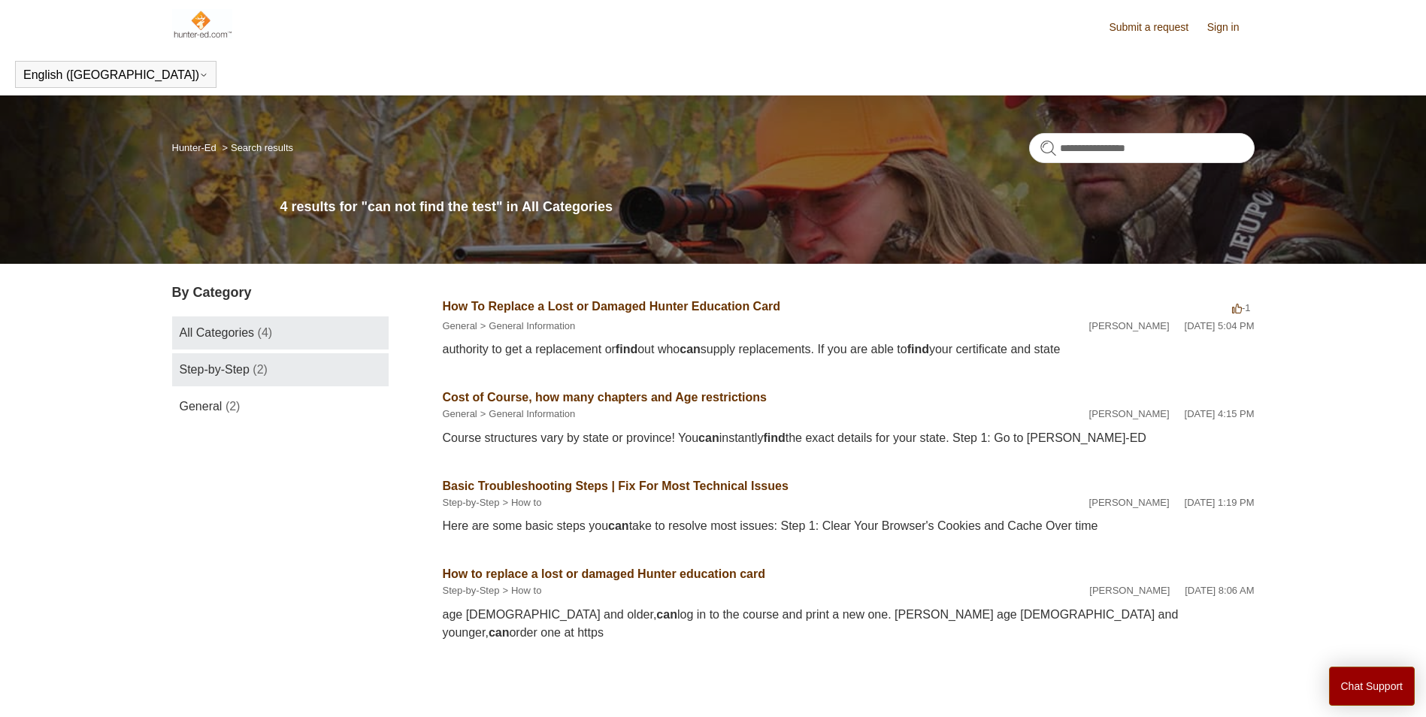  I want to click on span: All Categories, so click(217, 332).